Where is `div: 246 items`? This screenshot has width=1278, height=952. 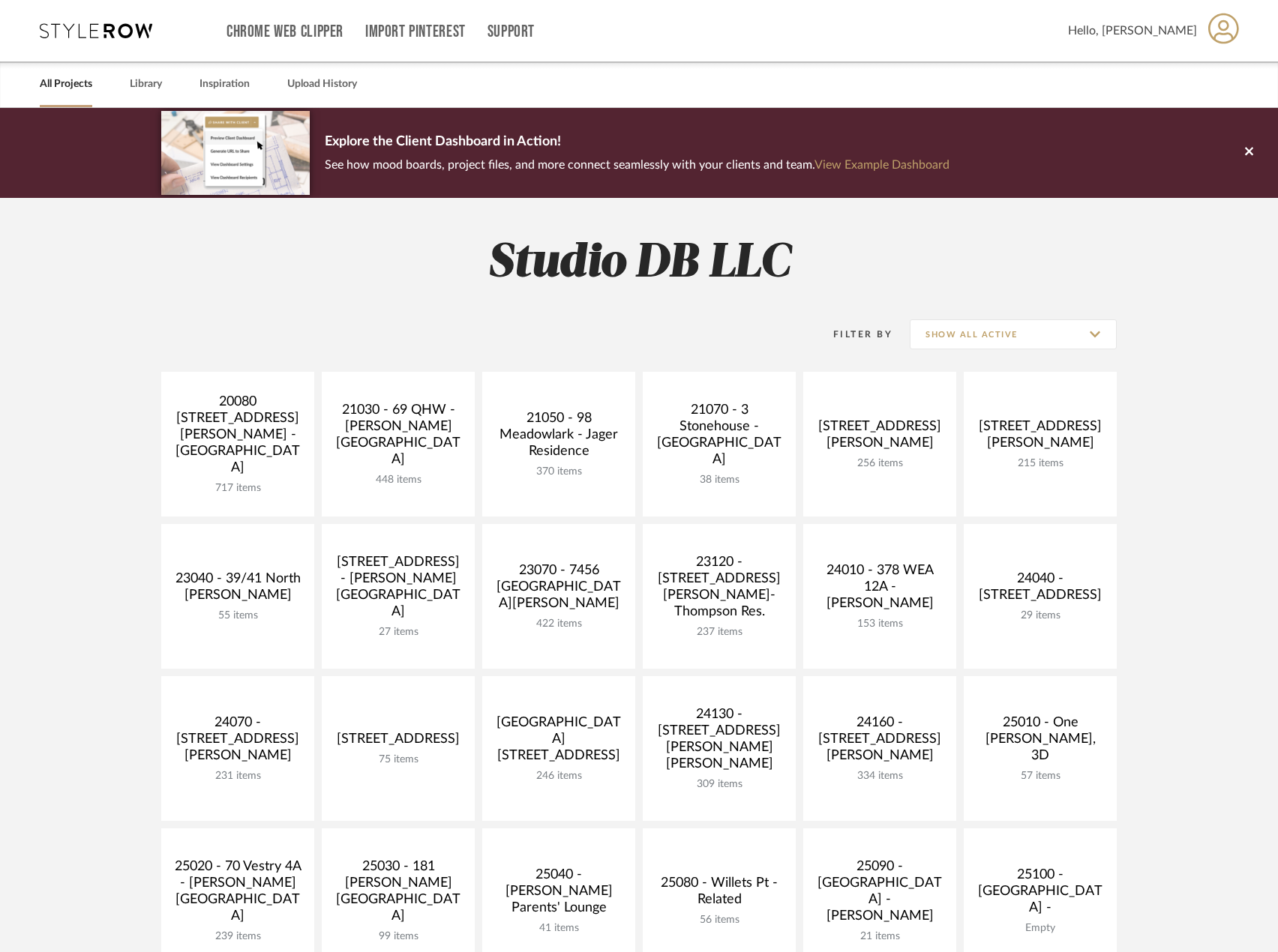 div: 246 items is located at coordinates (559, 776).